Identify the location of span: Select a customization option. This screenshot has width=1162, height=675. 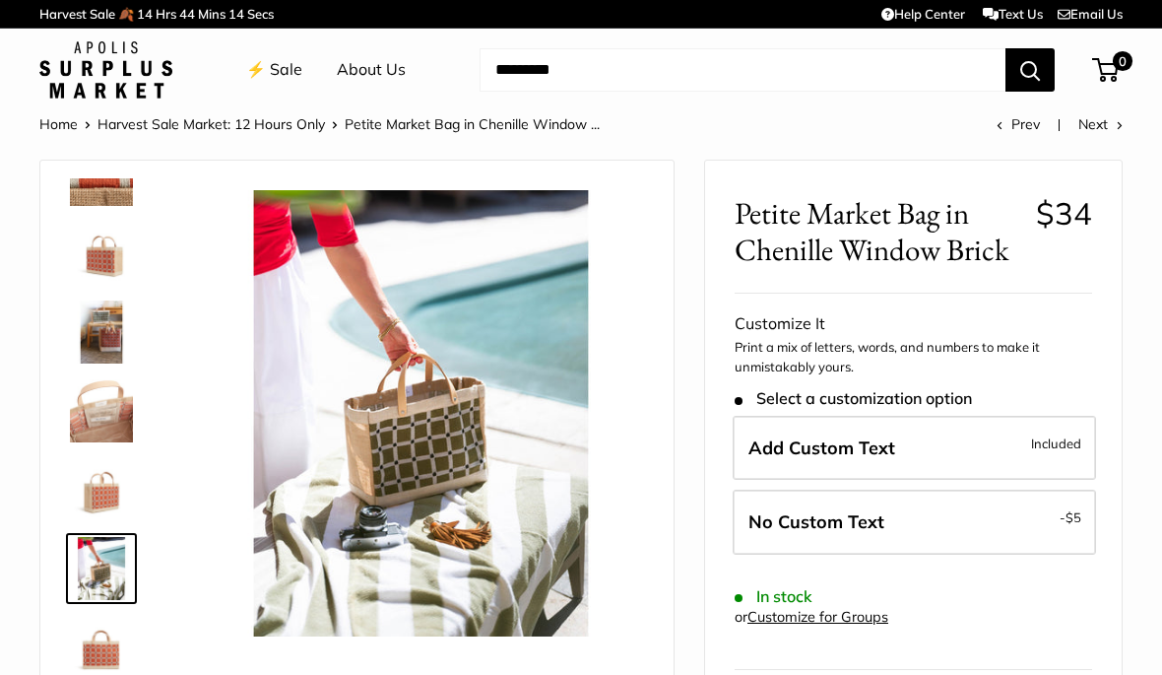
(853, 398).